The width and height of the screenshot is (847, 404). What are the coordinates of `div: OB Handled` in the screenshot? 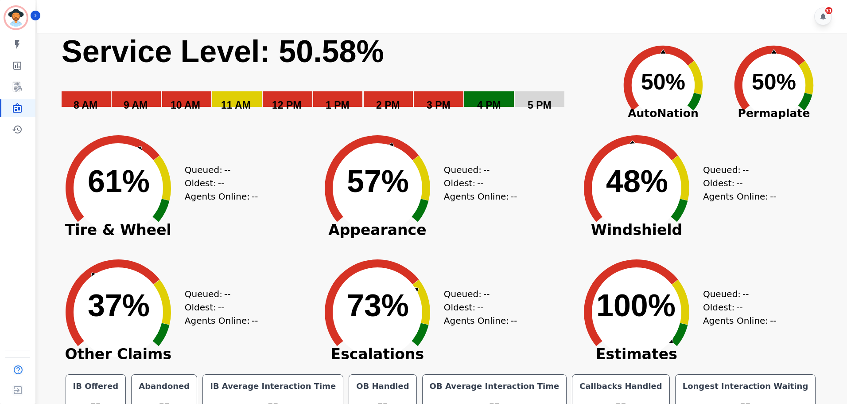 It's located at (382, 386).